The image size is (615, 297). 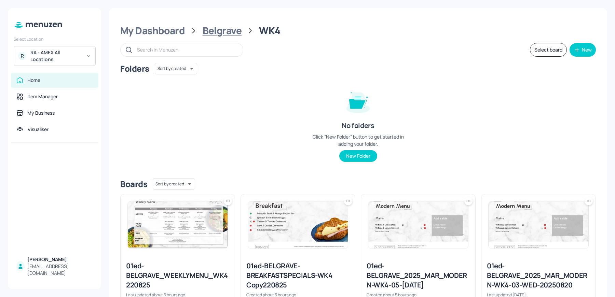 What do you see at coordinates (56, 56) in the screenshot?
I see `div: RA - AMEX All Locations` at bounding box center [56, 56].